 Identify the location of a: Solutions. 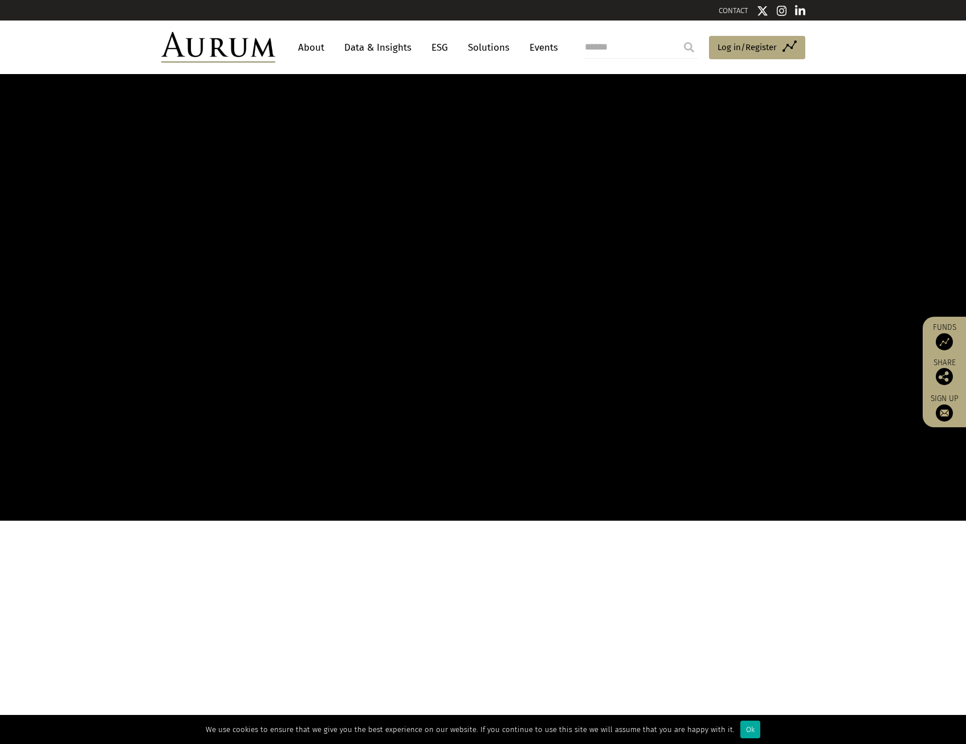
(488, 47).